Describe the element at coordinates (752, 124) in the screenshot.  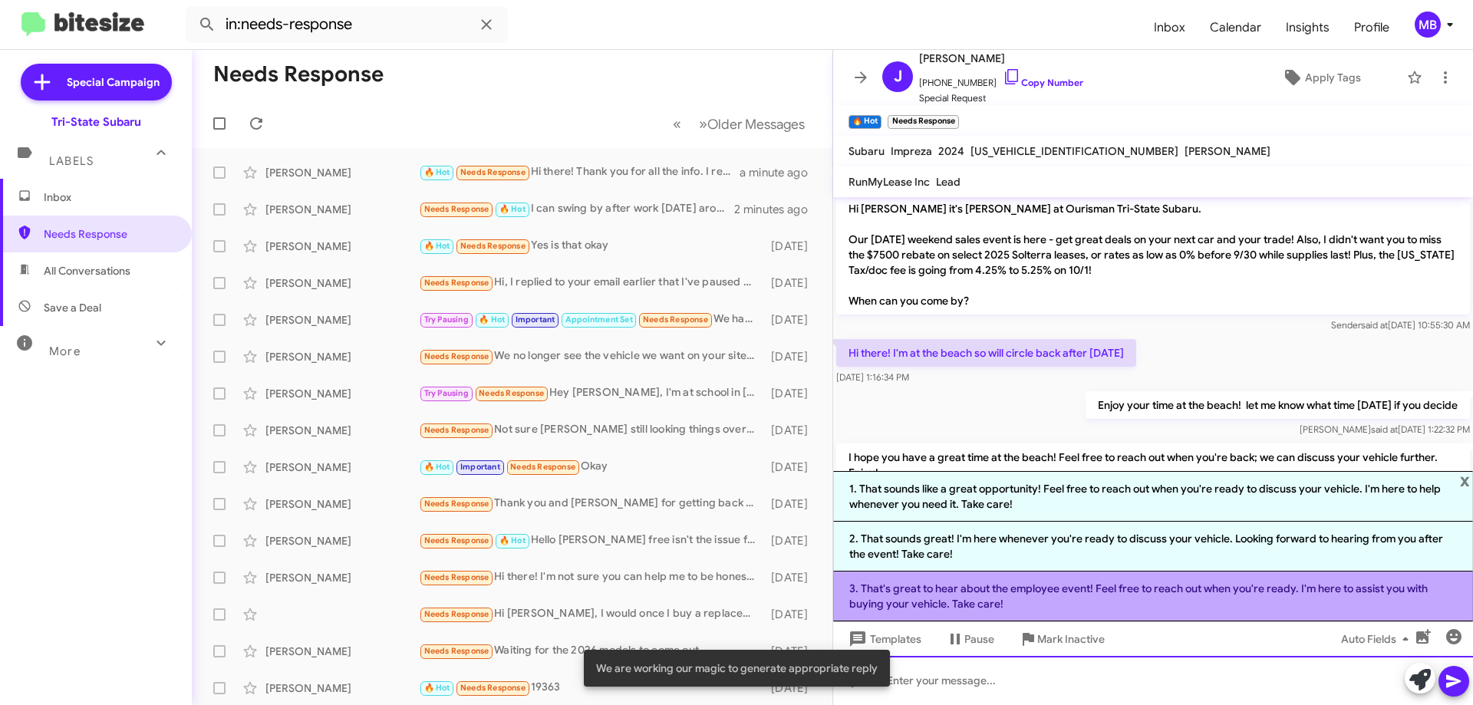
I see `button: Next` at that location.